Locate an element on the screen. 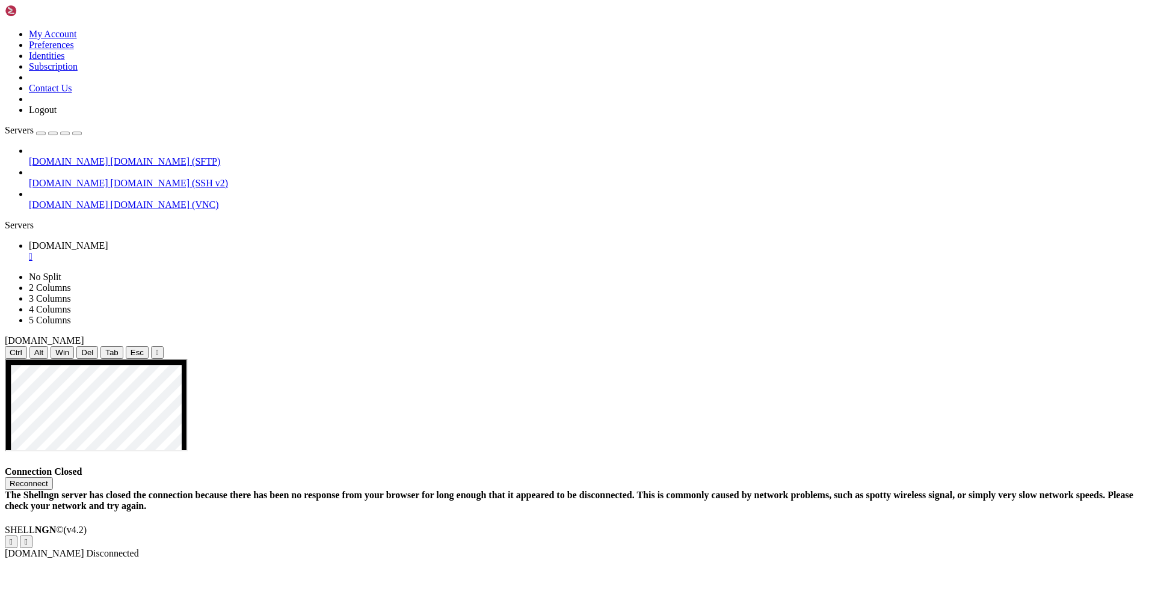 This screenshot has width=1155, height=601. span: Servers is located at coordinates (19, 130).